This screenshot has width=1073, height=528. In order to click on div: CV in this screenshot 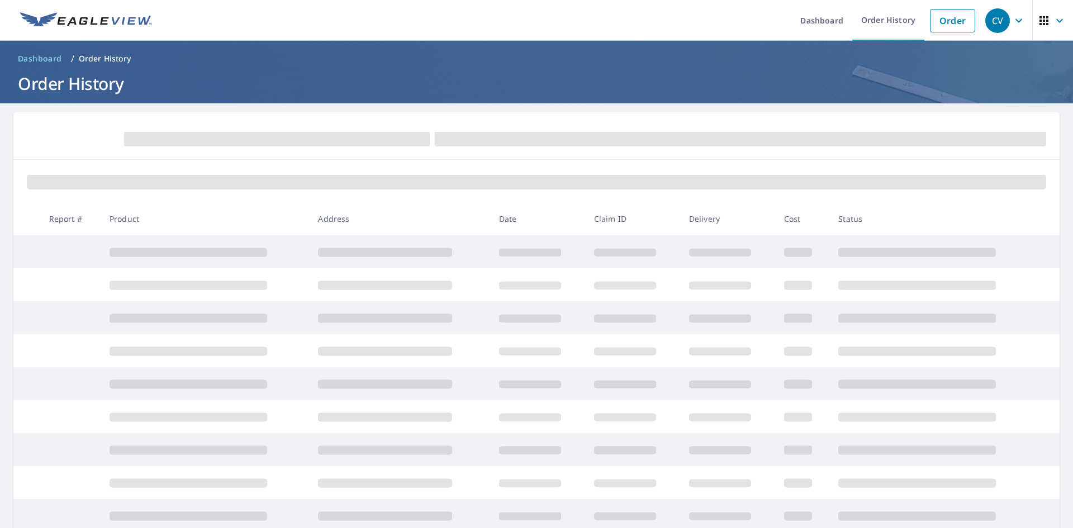, I will do `click(997, 21)`.